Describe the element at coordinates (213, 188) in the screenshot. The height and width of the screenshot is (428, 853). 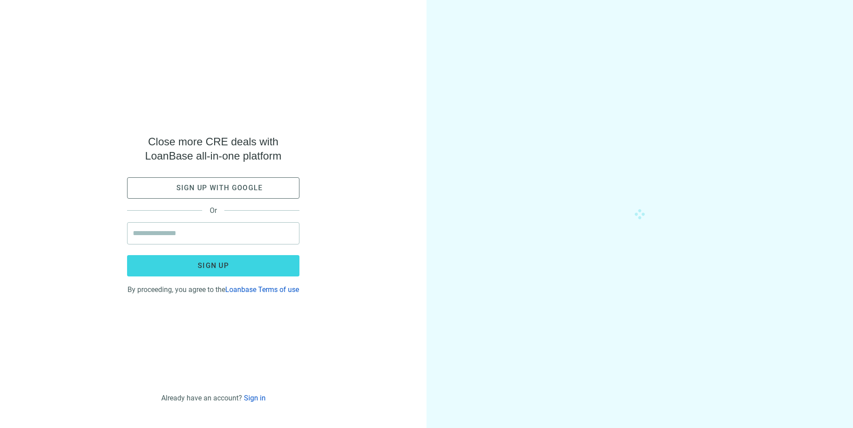
I see `button: Sign up with google` at that location.